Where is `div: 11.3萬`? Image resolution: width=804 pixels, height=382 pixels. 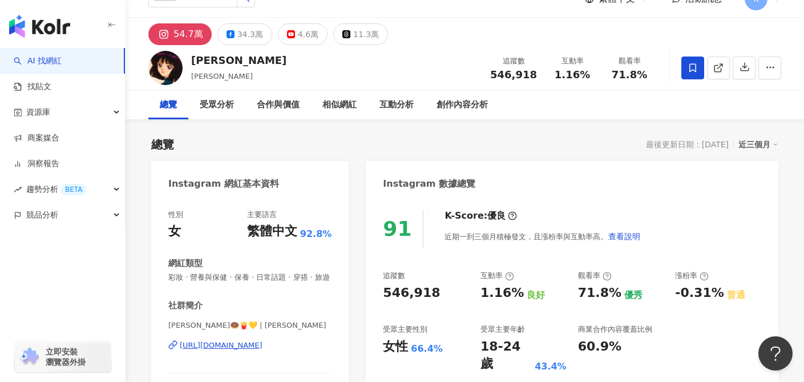
div: 11.3萬 is located at coordinates (366, 34).